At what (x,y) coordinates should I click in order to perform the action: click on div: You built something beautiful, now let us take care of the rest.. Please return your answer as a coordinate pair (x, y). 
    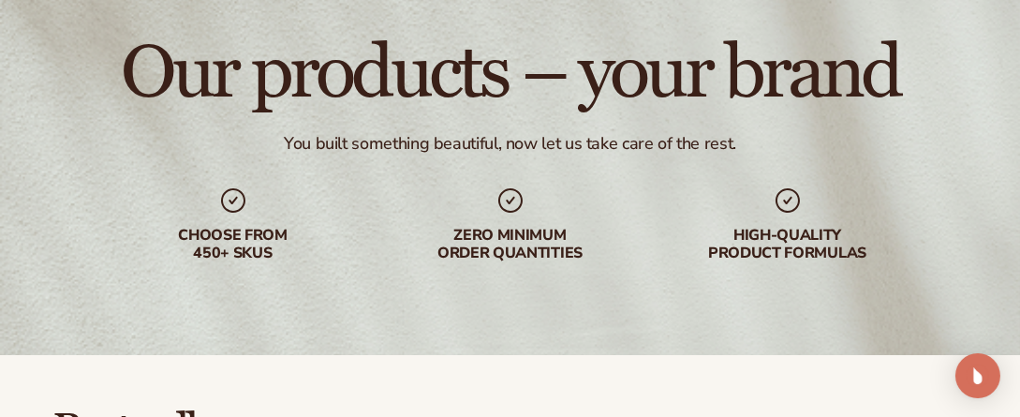
    Looking at the image, I should click on (510, 143).